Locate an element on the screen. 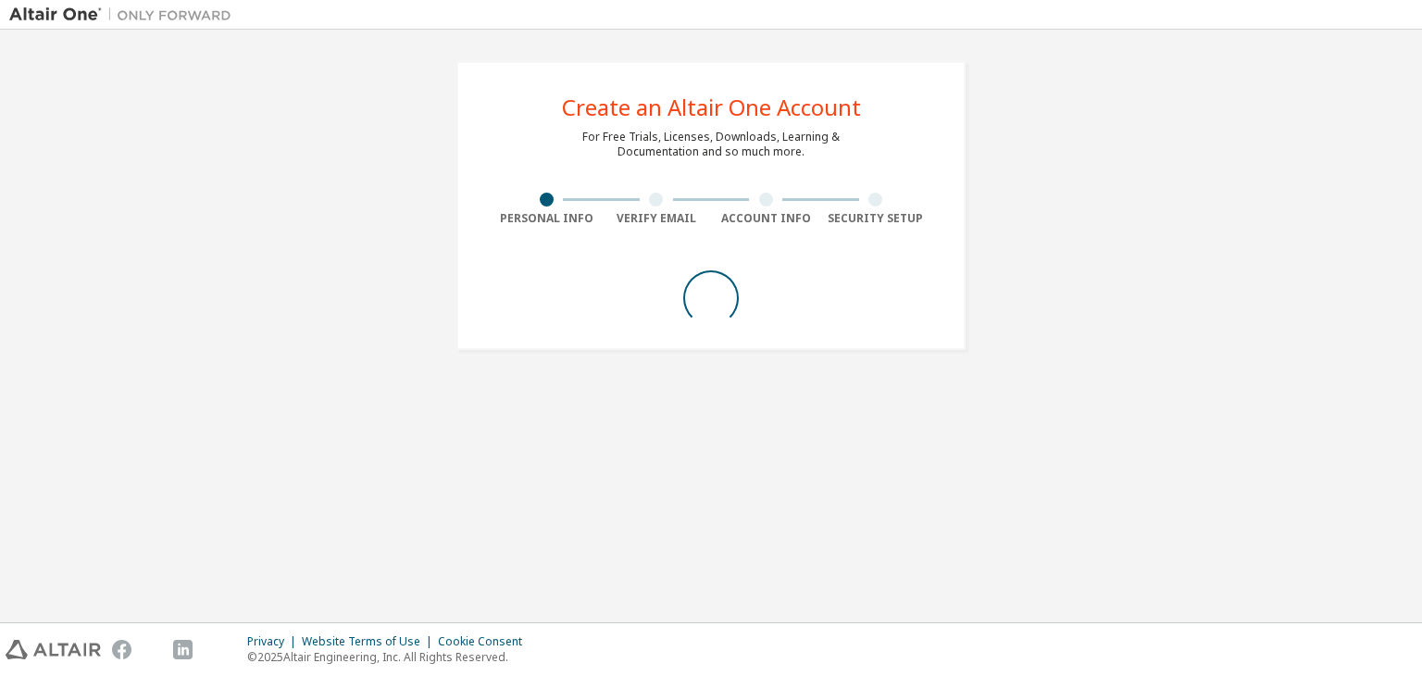 Image resolution: width=1422 pixels, height=676 pixels. p: © 2025 Altair Engineering, Inc. All Rights Reserved. is located at coordinates (390, 656).